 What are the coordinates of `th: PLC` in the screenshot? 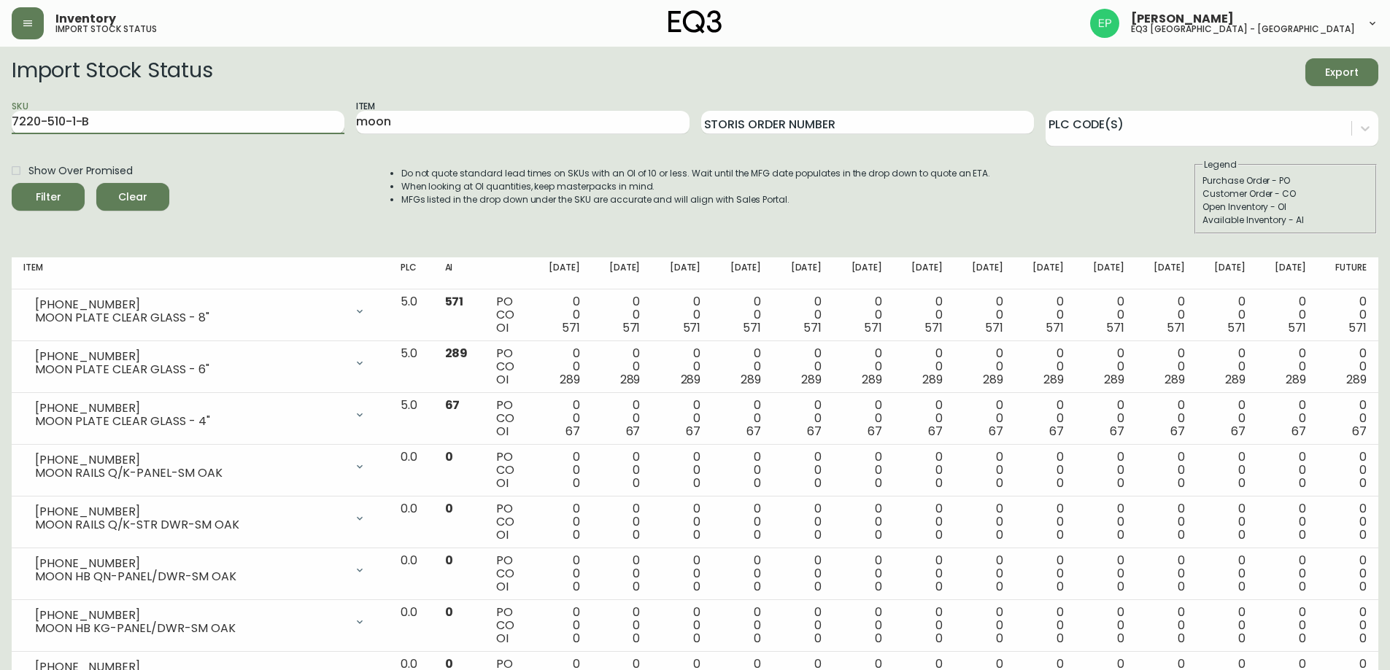 It's located at (411, 274).